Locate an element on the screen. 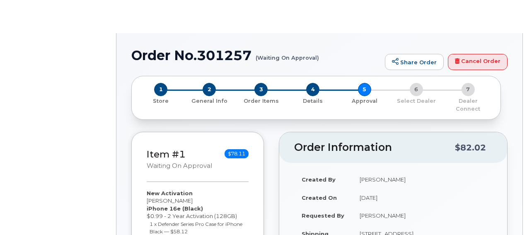 The image size is (527, 235). strong: Created By is located at coordinates (319, 179).